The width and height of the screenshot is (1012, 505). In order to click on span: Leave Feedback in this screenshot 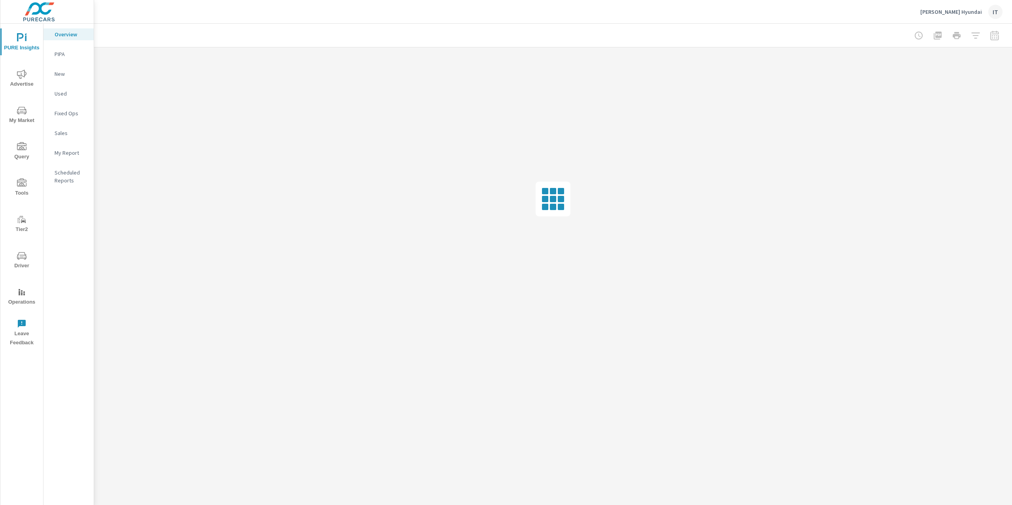, I will do `click(22, 334)`.